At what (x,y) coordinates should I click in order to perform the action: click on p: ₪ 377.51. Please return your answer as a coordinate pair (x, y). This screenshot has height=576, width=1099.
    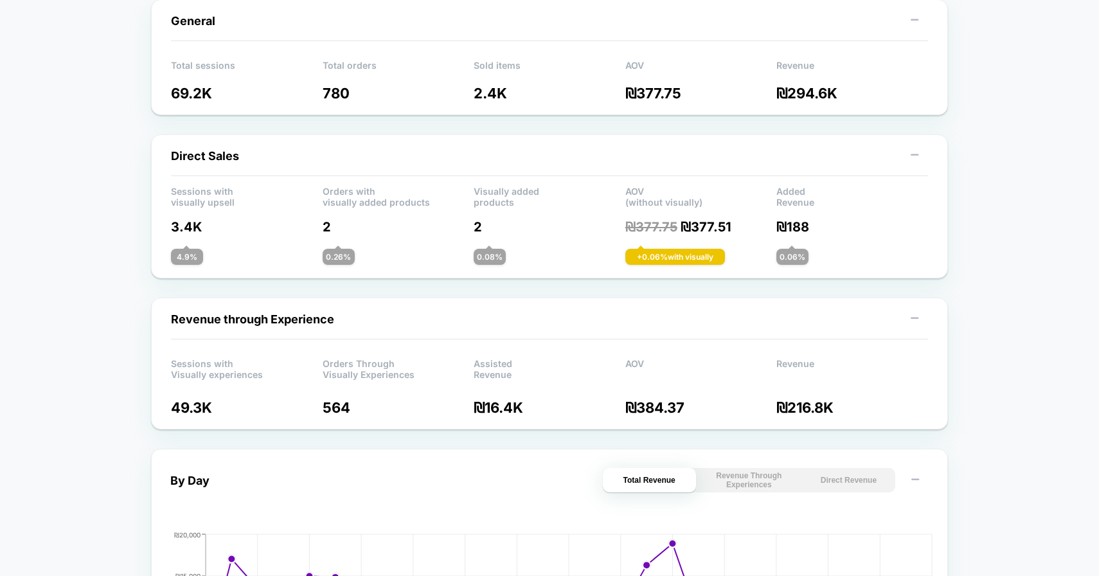
    Looking at the image, I should click on (701, 227).